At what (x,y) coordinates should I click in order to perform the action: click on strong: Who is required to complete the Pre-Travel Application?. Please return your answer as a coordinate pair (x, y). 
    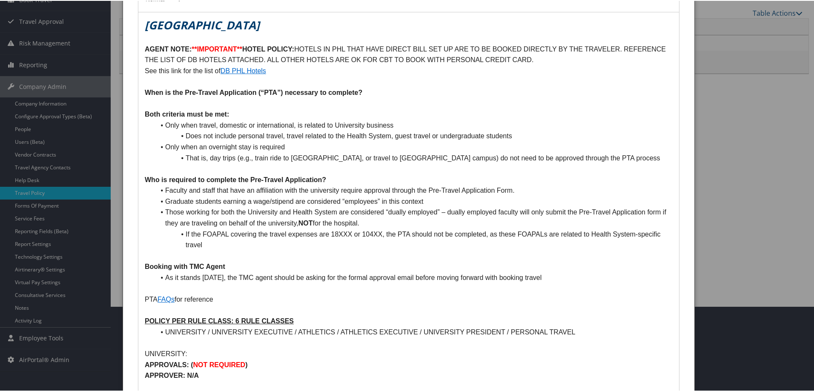
    Looking at the image, I should click on (235, 179).